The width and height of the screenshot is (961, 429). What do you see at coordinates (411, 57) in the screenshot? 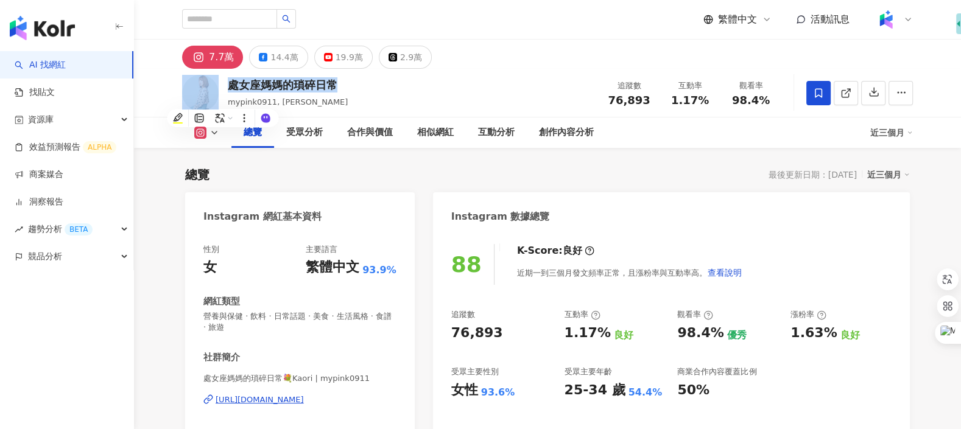
I see `div: 2.9萬` at bounding box center [411, 57].